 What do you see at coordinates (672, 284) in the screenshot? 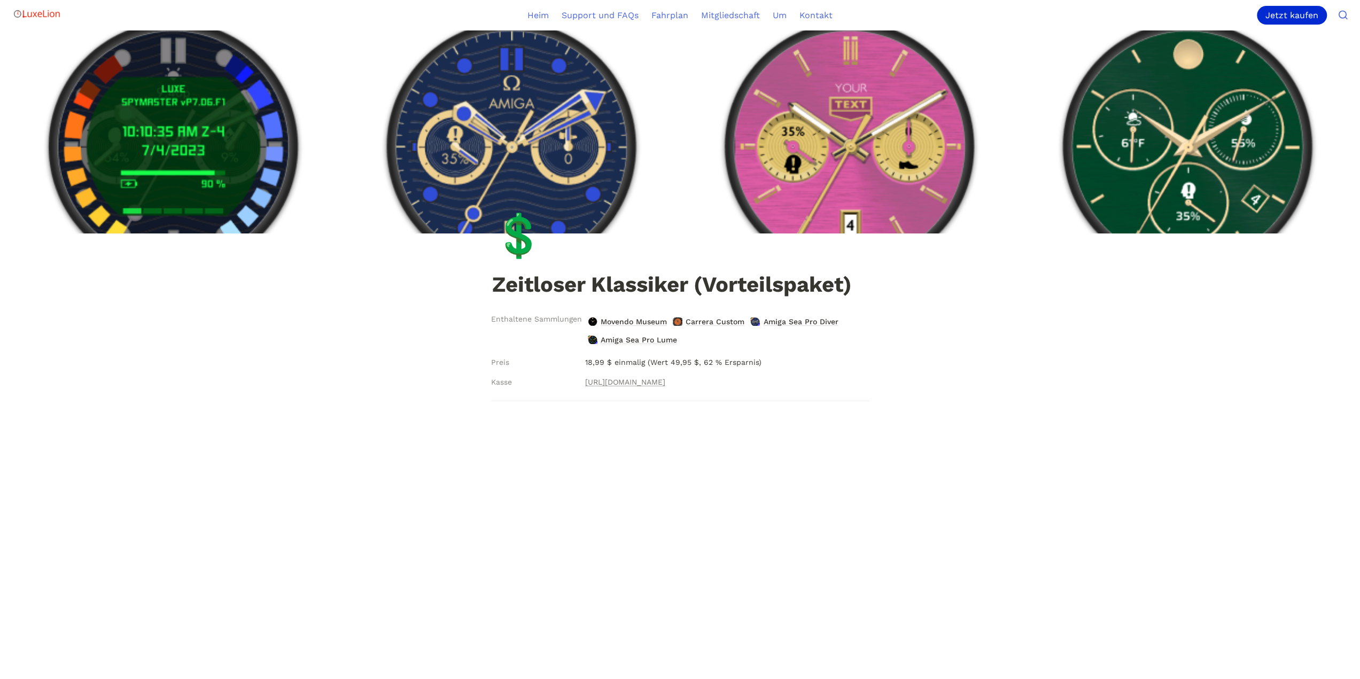
I see `font: Zeitloser Klassiker (Vorteilspaket)` at bounding box center [672, 284].